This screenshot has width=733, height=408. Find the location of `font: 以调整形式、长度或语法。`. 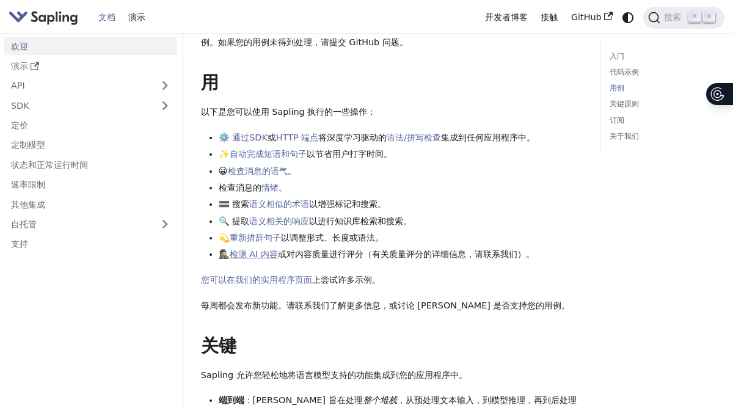

font: 以调整形式、长度或语法。 is located at coordinates (332, 238).